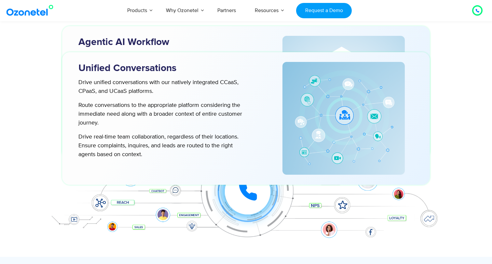  What do you see at coordinates (246, 52) in the screenshot?
I see `div: Orchestrate Intelligent` at bounding box center [246, 52].